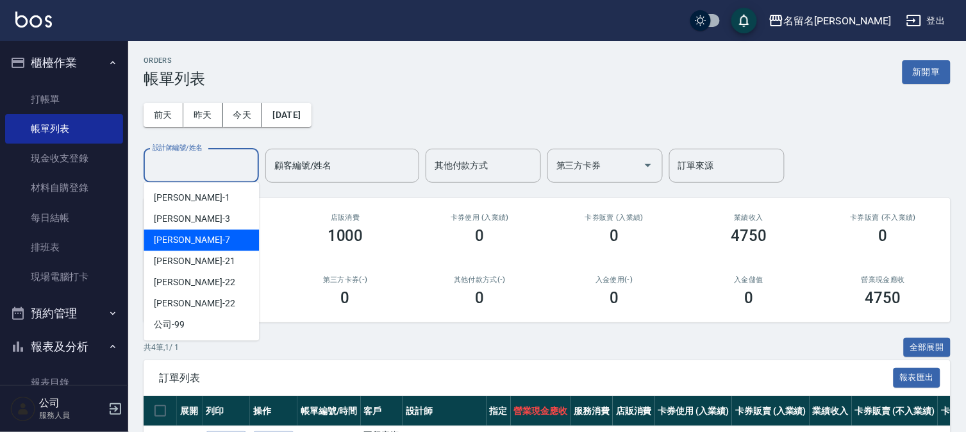  Describe the element at coordinates (770, 411) in the screenshot. I see `th: 卡券販賣 (入業績)` at that location.